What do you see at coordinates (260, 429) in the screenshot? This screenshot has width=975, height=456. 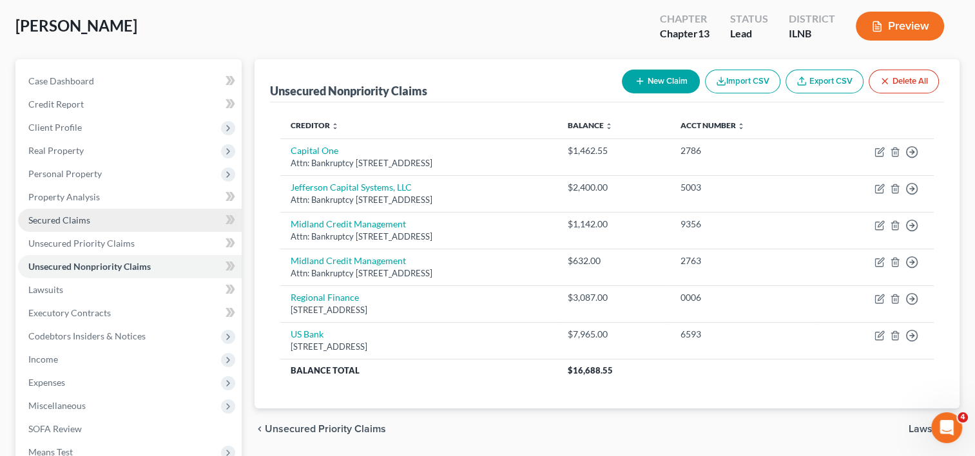 I see `i: chevron_left` at bounding box center [260, 429].